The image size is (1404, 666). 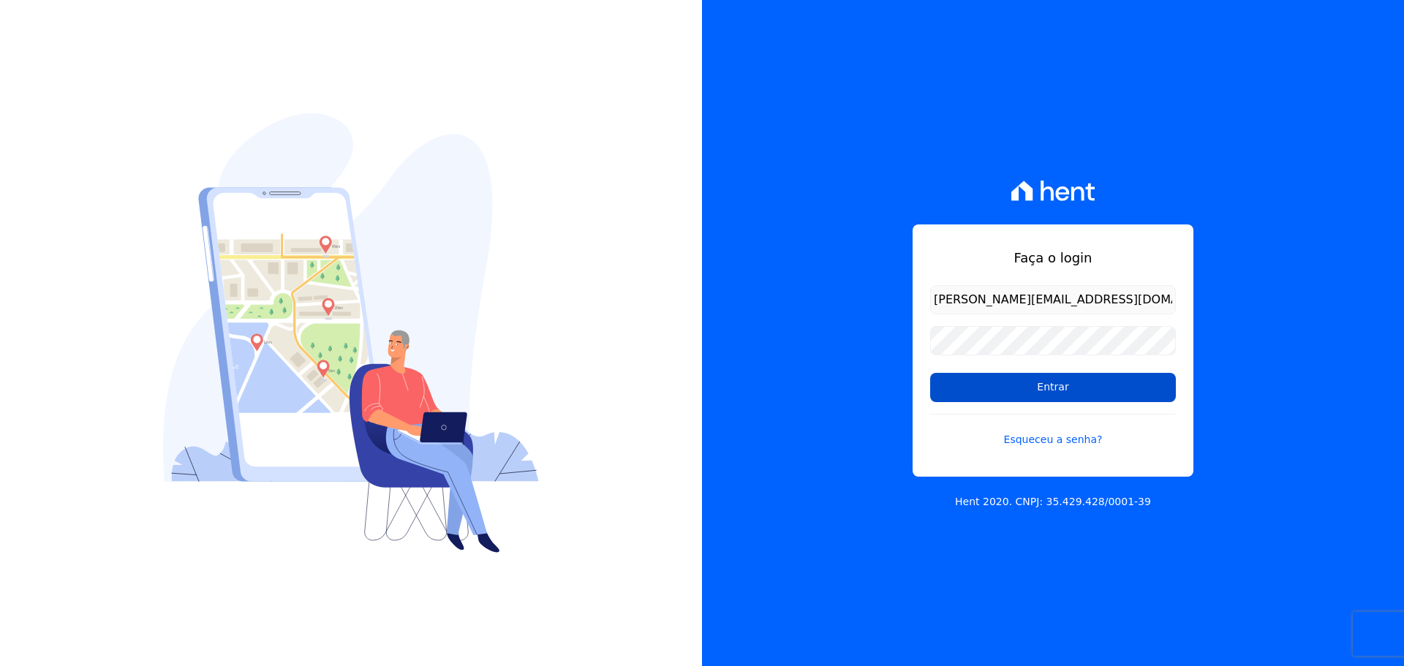 What do you see at coordinates (1053, 388) in the screenshot?
I see `input: Entrar` at bounding box center [1053, 388].